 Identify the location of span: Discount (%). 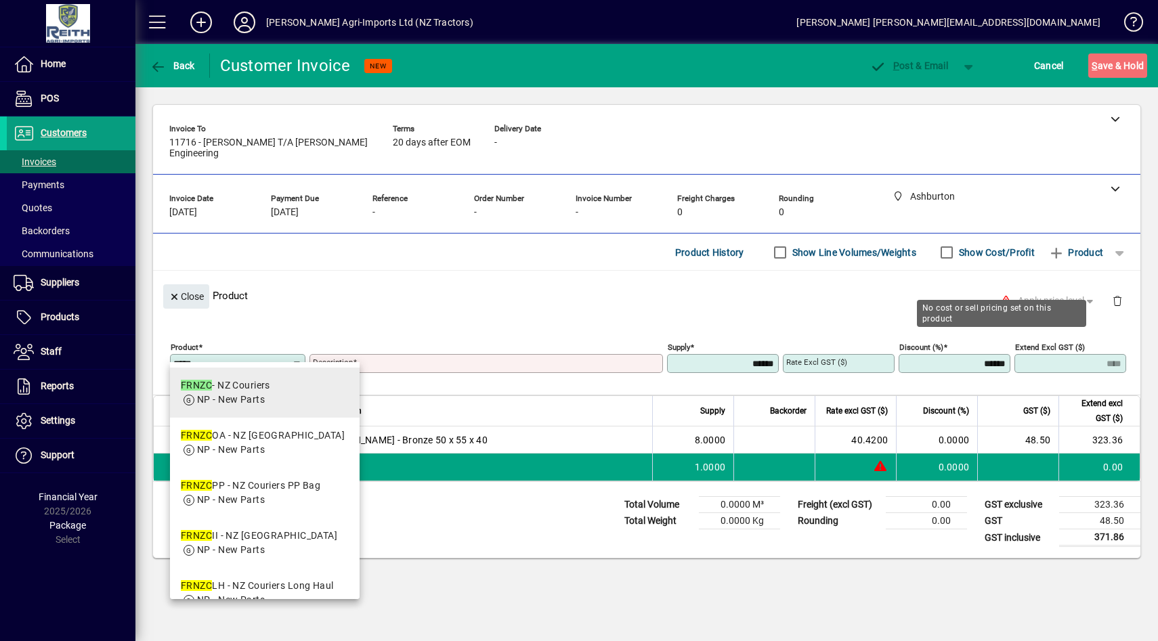
(946, 411).